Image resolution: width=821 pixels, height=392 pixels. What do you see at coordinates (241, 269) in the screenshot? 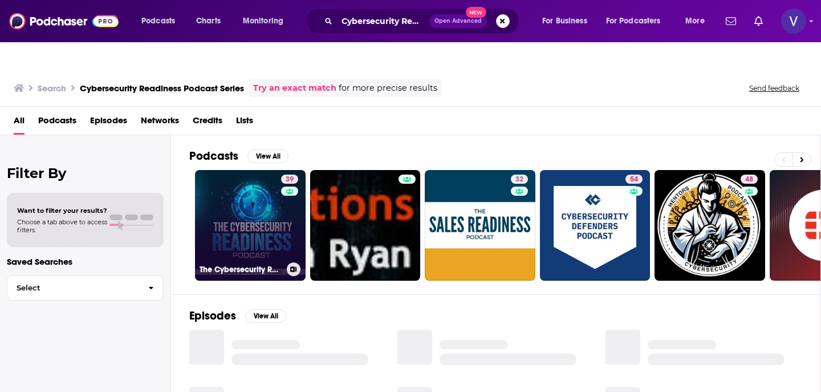
I see `h3: The Cybersecurity Readiness Podcast Series` at bounding box center [241, 269].